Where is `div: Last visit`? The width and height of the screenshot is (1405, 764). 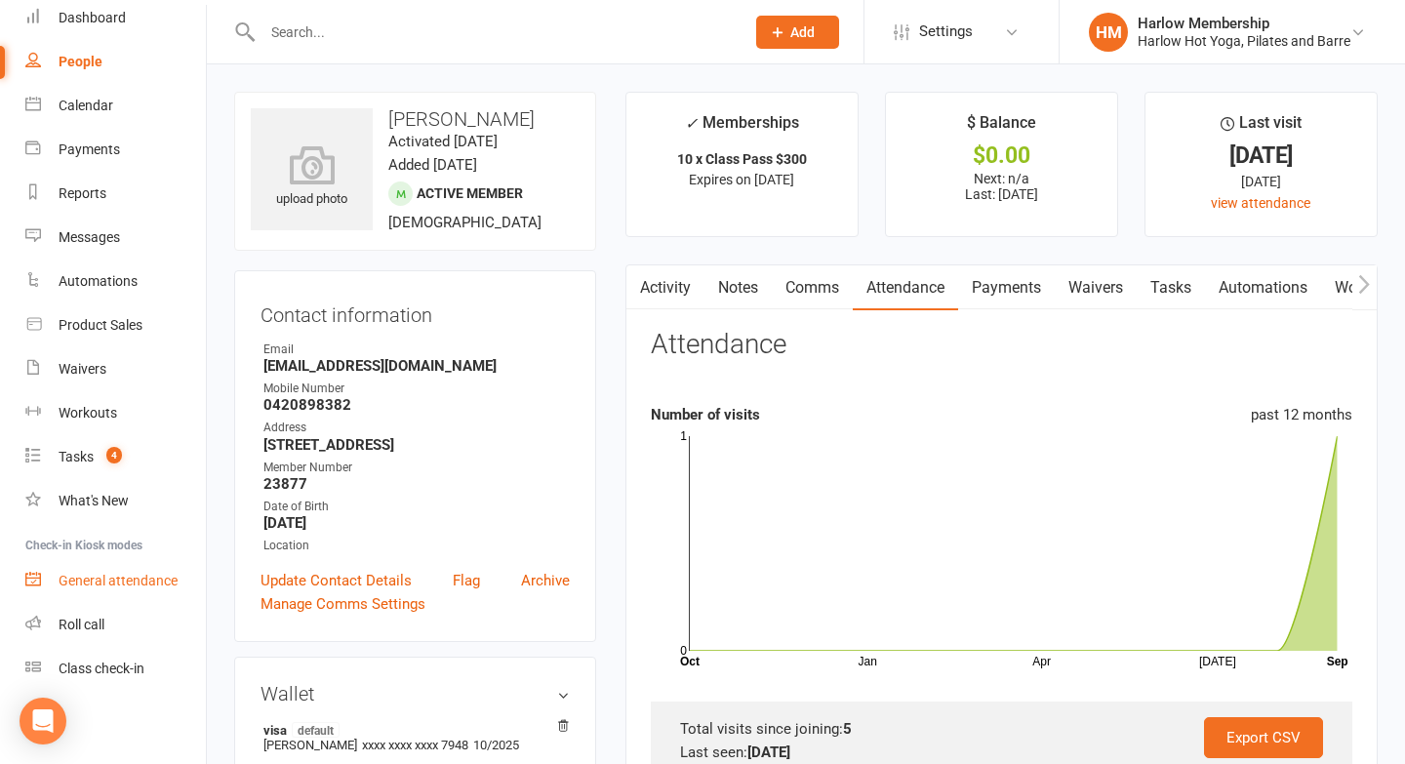
div: Last visit is located at coordinates (1260, 128).